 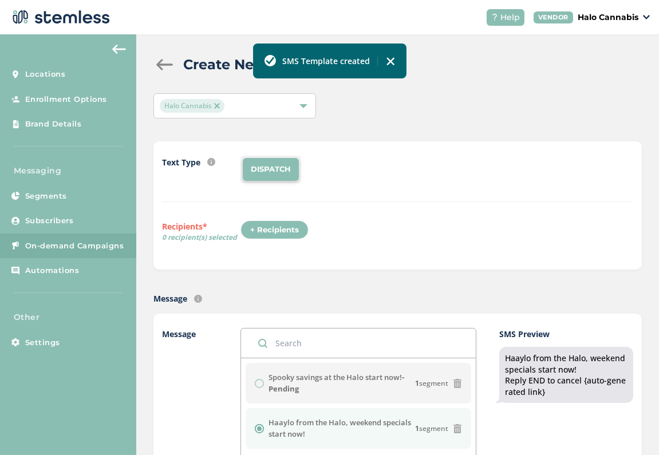 I want to click on img: icon-toast-success-78f41570.svg, so click(x=270, y=61).